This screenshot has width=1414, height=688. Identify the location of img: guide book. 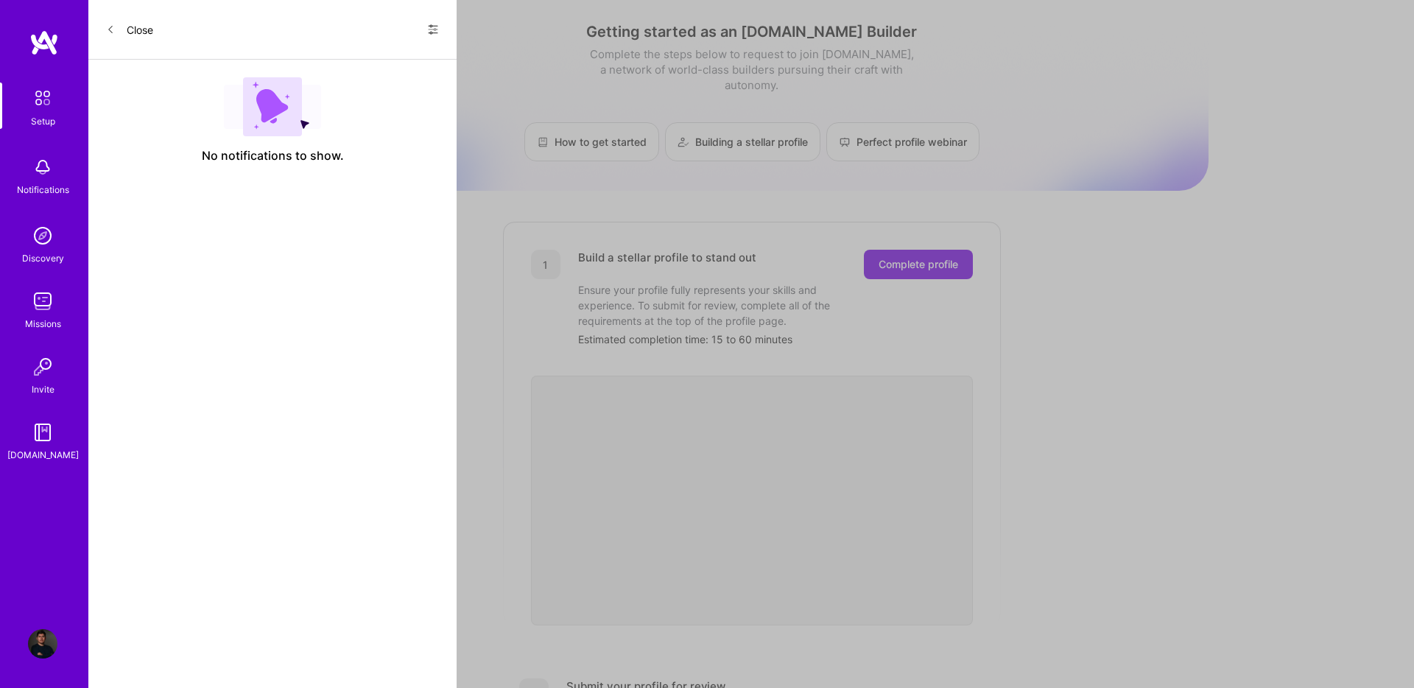
(43, 432).